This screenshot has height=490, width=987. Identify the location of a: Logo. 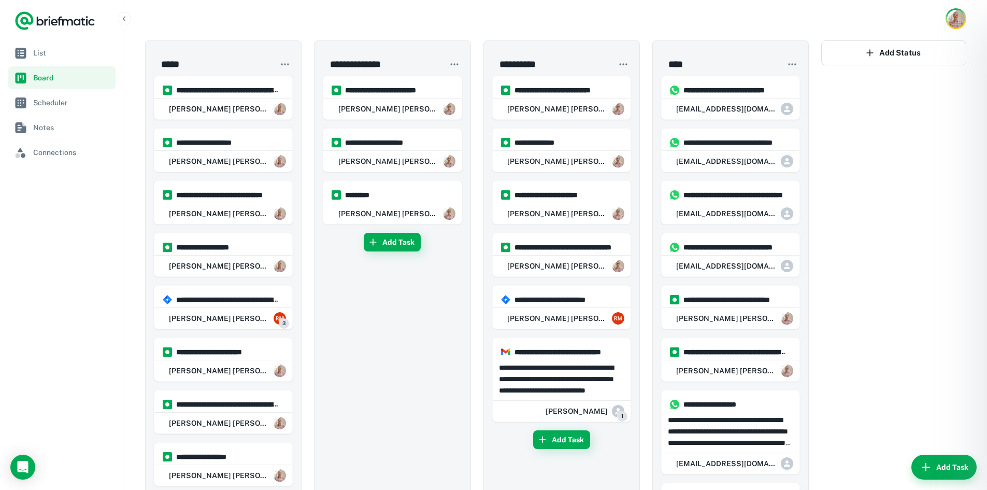
(55, 21).